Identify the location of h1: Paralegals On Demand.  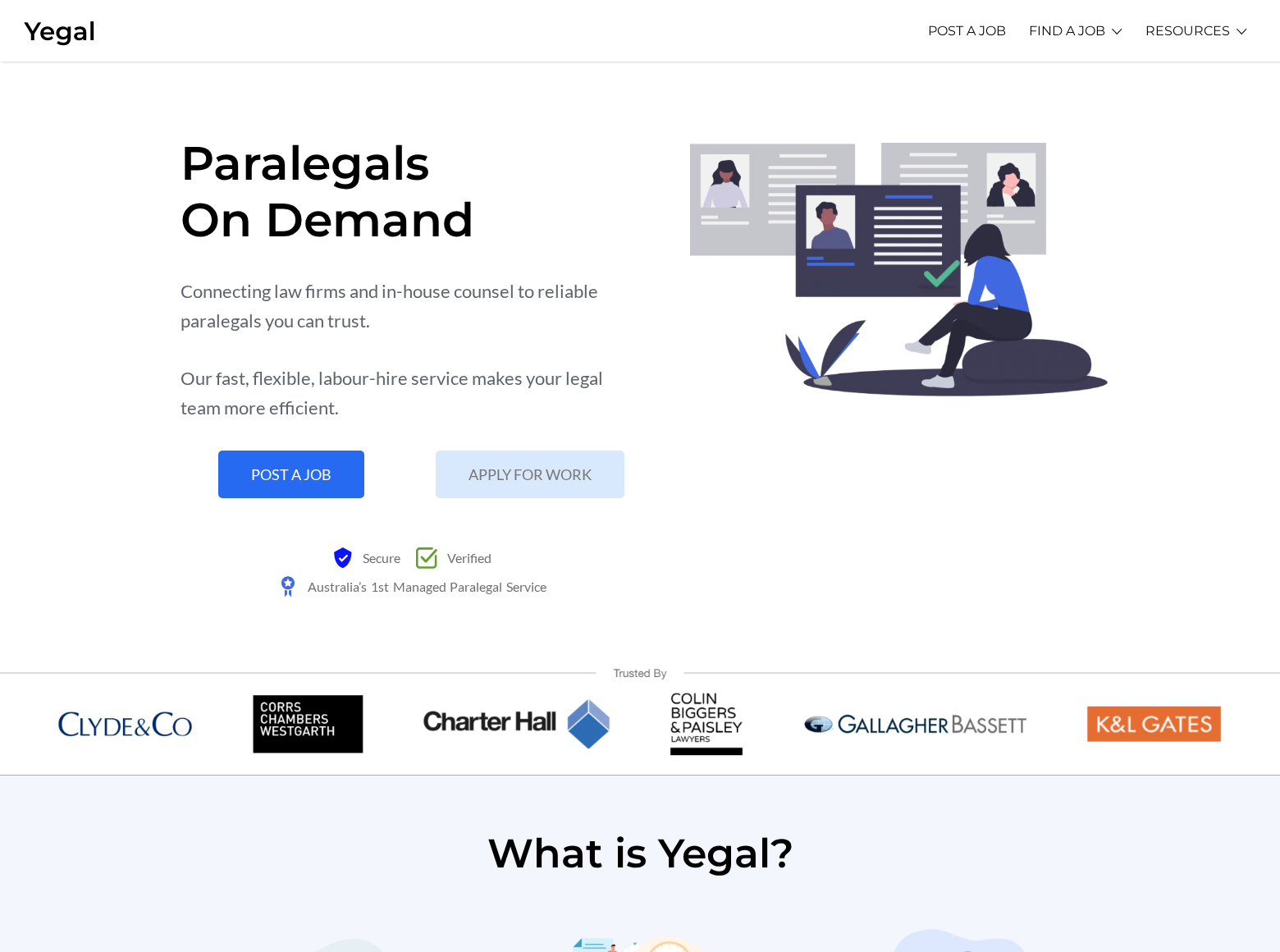
(410, 191).